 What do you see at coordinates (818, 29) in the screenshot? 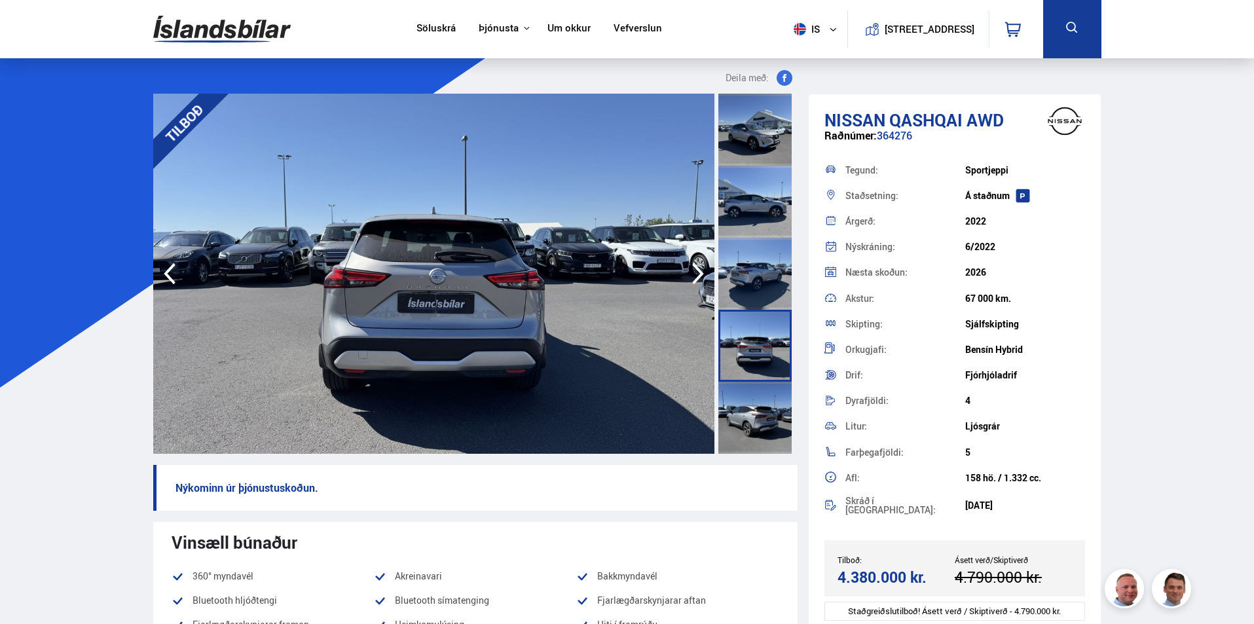
I see `button: is` at bounding box center [818, 29].